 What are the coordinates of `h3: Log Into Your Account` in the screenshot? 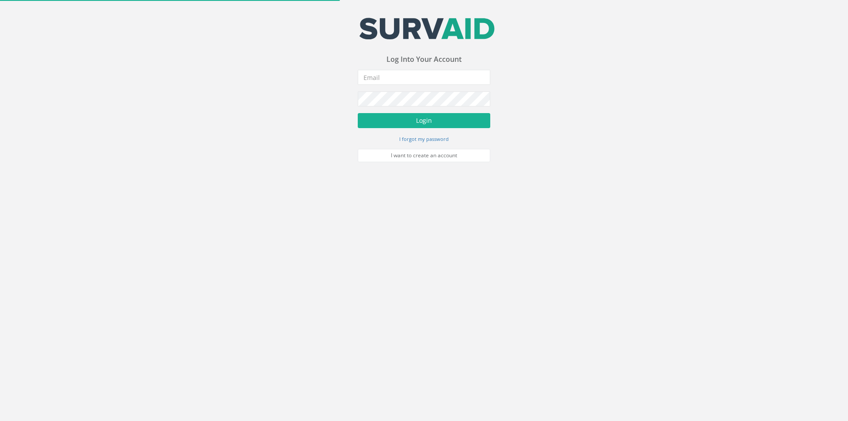 It's located at (424, 60).